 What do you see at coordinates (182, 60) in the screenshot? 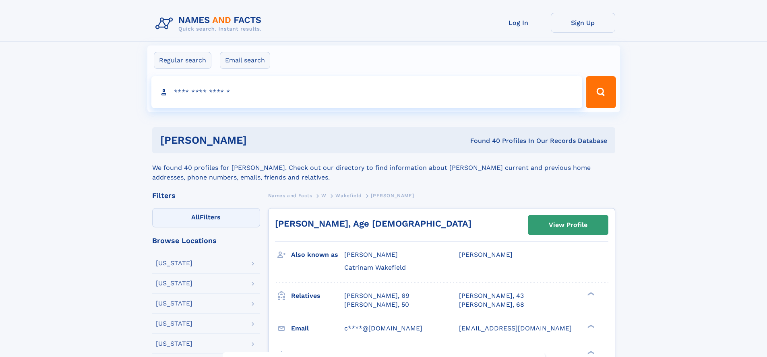
I see `label: Regular search` at bounding box center [182, 60].